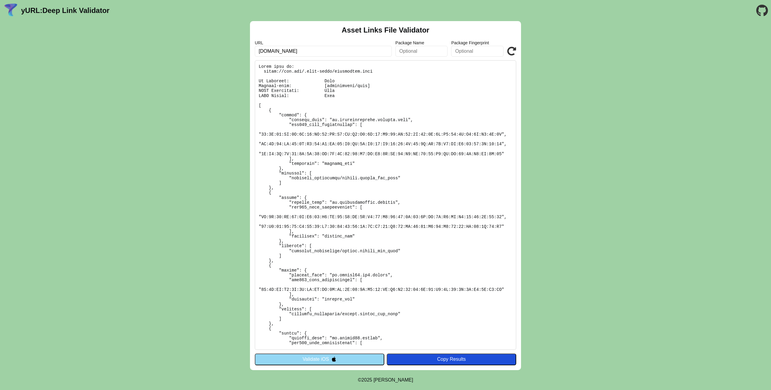 The width and height of the screenshot is (771, 390). I want to click on button: Copy Results, so click(452, 359).